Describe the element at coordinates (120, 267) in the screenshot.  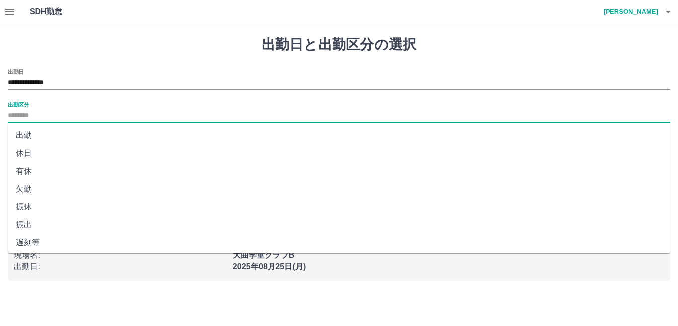
I see `p: 出勤日 :` at that location.